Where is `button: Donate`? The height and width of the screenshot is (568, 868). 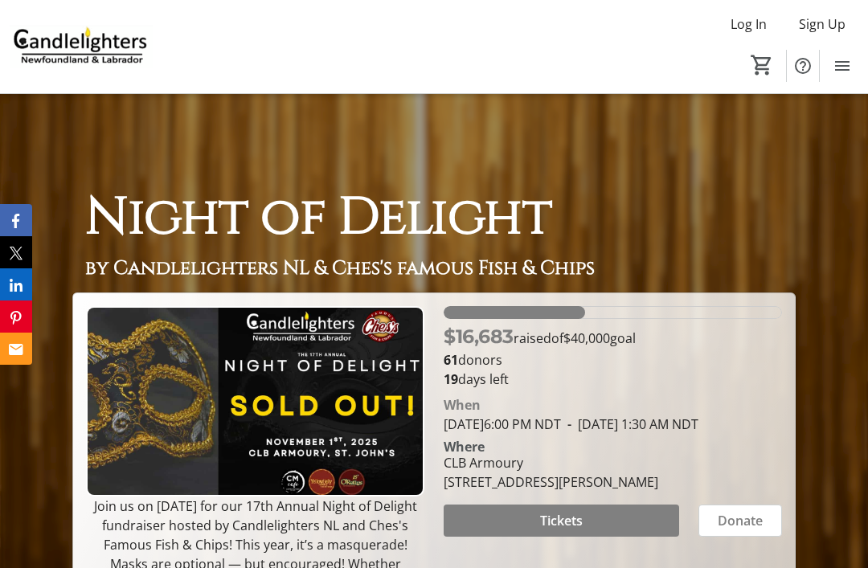 button: Donate is located at coordinates (740, 521).